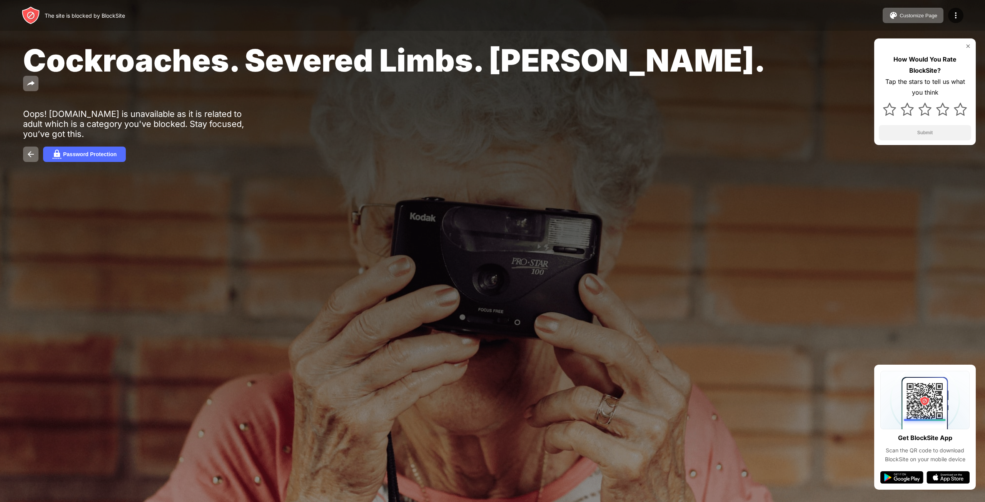 This screenshot has height=502, width=985. I want to click on img: menu-icon.svg, so click(956, 15).